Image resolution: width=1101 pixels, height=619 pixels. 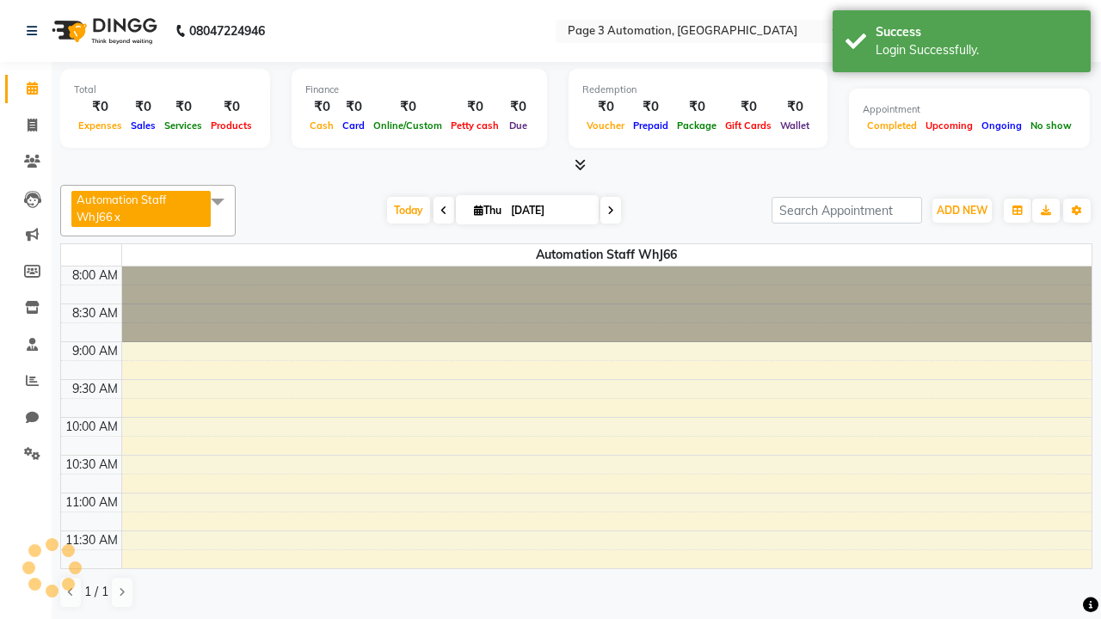 What do you see at coordinates (91, 540) in the screenshot?
I see `div: 11:30 AM` at bounding box center [91, 540].